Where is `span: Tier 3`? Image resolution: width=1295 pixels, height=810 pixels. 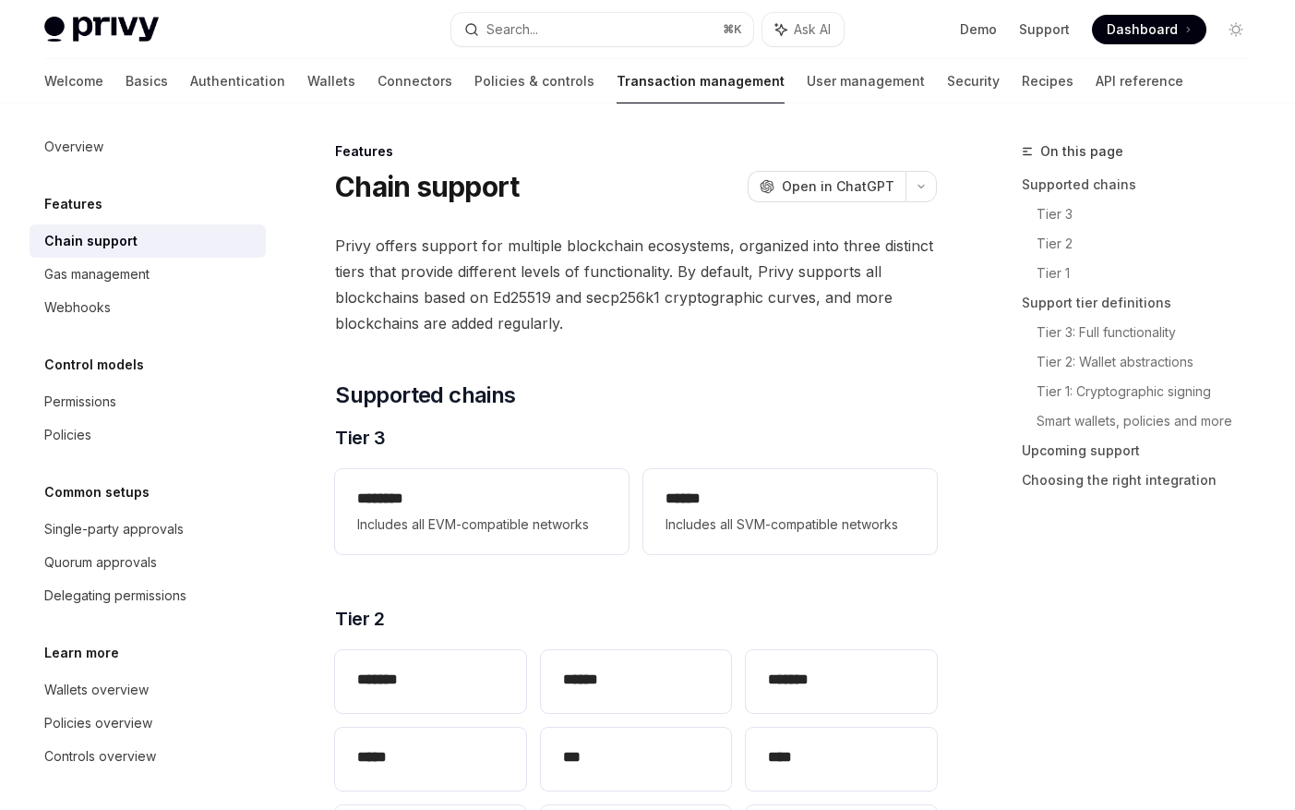
span: Tier 3 is located at coordinates (360, 438).